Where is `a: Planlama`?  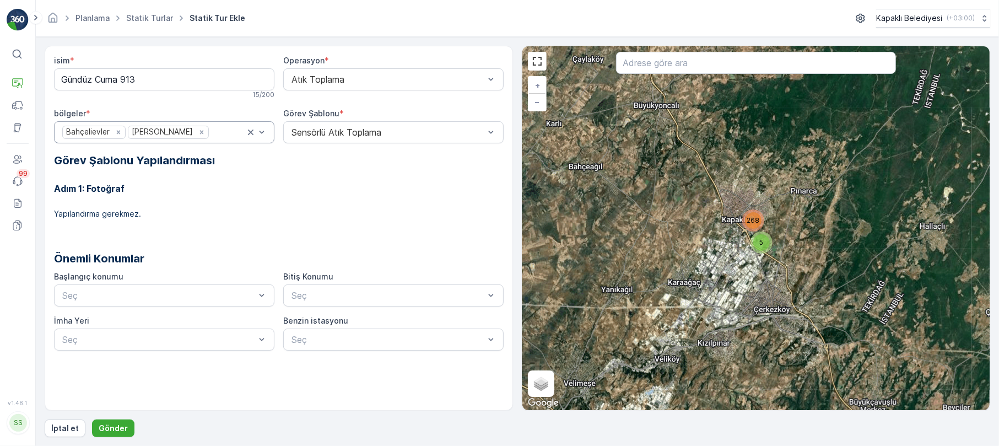 a: Planlama is located at coordinates (93, 18).